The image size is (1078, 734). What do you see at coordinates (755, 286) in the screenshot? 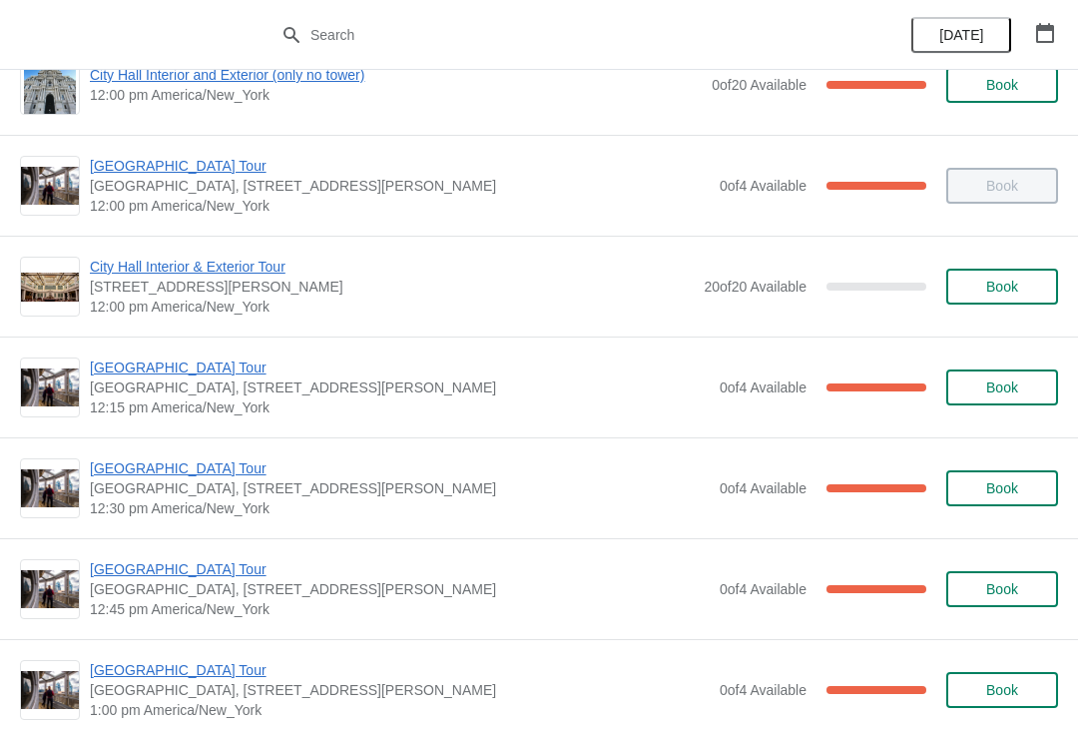
I see `span: 20 of 20 Available` at bounding box center [755, 286].